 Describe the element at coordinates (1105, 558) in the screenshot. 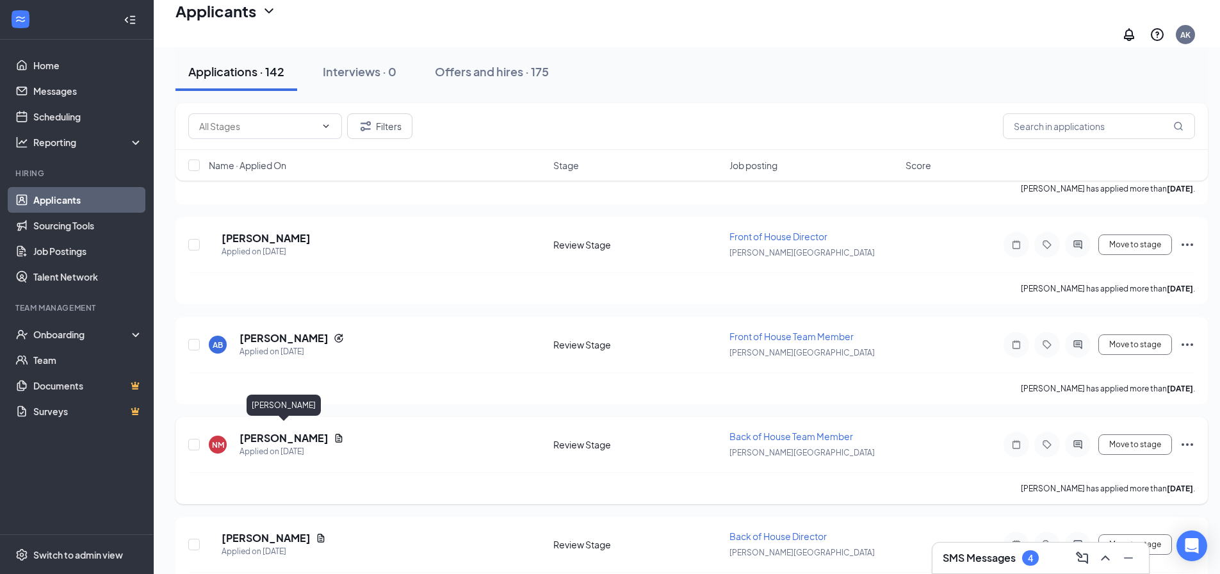

I see `svg: ChevronUp` at that location.